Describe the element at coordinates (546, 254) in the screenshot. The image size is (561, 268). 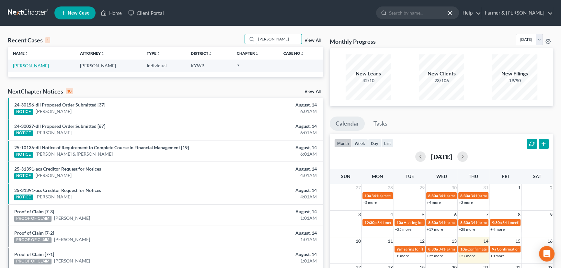
I see `div: Open Intercom Messenger` at that location.